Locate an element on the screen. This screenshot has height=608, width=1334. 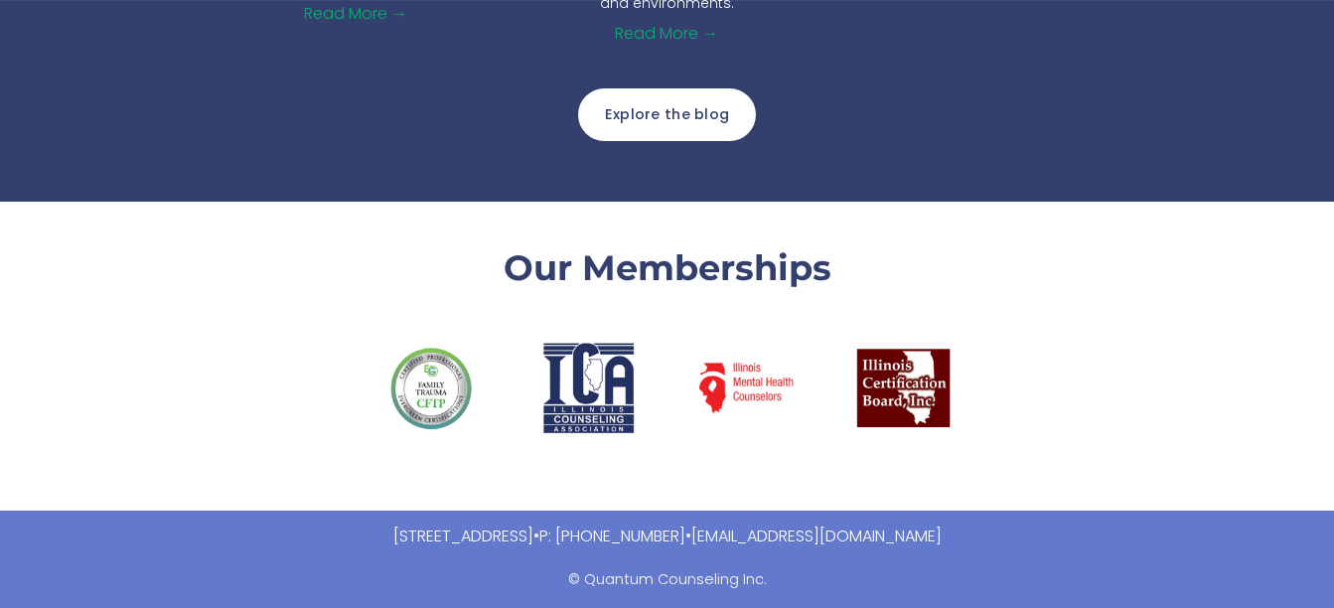
a: Explore the blog is located at coordinates (666, 114).